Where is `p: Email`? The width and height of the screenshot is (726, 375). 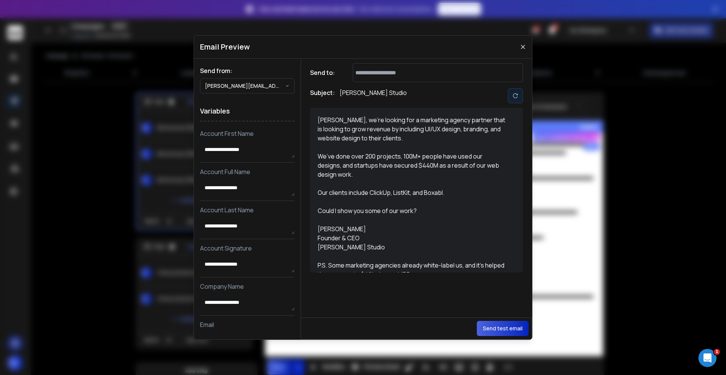
p: Email is located at coordinates (247, 324).